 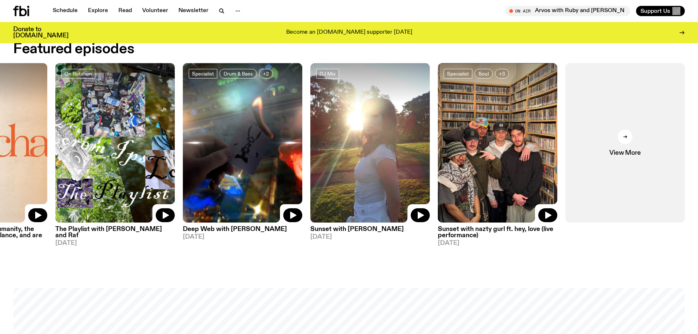 What do you see at coordinates (98, 11) in the screenshot?
I see `a: Explore` at bounding box center [98, 11].